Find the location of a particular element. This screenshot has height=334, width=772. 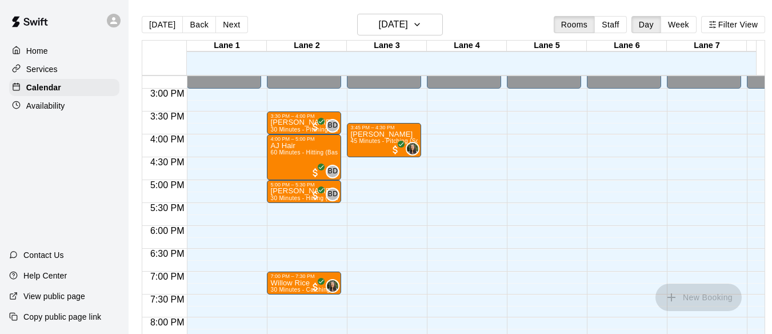

div: 3:45 PM – 4:30 PM: Raegan Schied is located at coordinates (384, 140).